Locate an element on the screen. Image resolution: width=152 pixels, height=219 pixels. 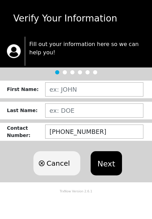
span: Cancel is located at coordinates (58, 163).